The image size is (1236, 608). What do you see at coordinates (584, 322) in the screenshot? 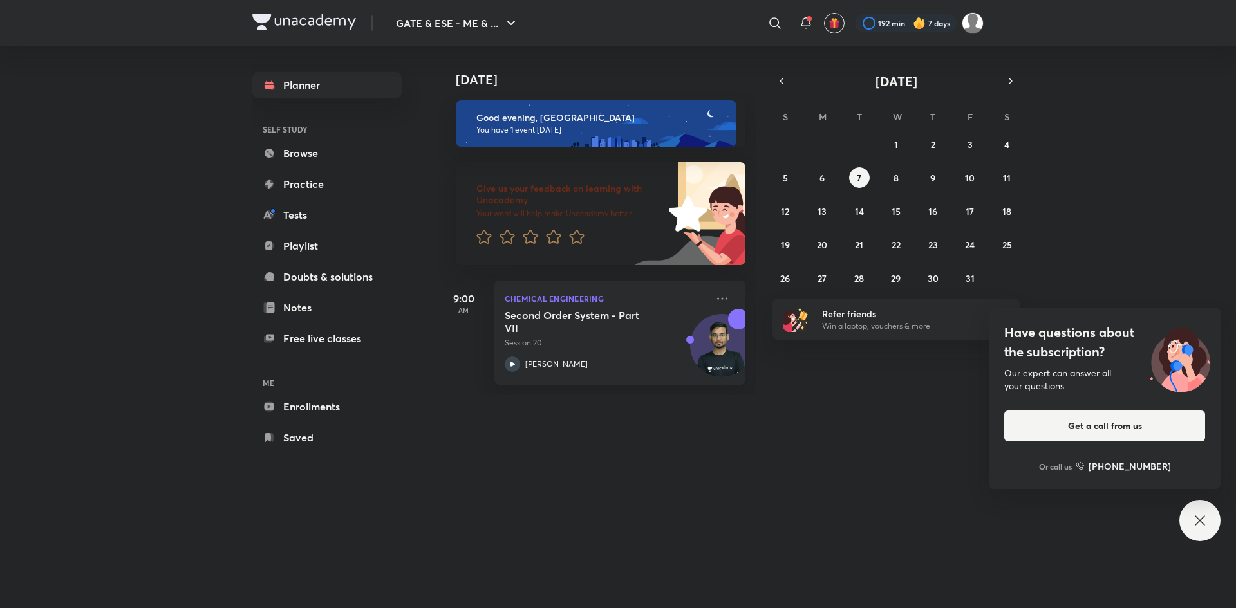
I see `h5: Second Order System - Part VII` at bounding box center [584, 322].